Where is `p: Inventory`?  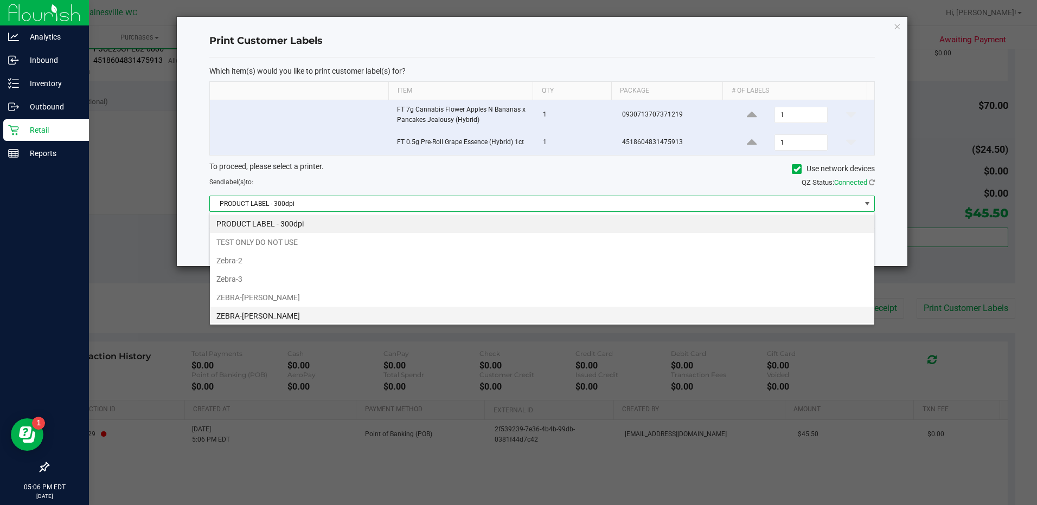
p: Inventory is located at coordinates (52, 83).